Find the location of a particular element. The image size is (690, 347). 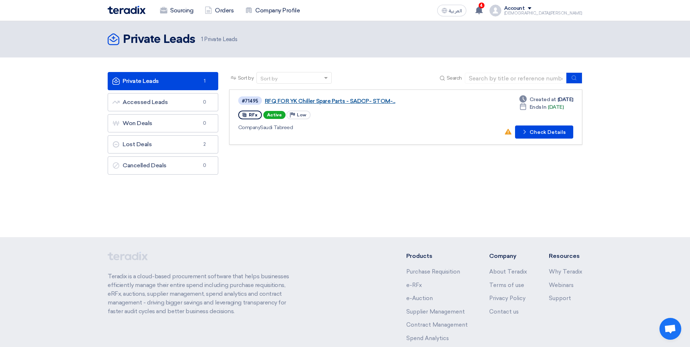

a: Contract Management is located at coordinates (437, 325).